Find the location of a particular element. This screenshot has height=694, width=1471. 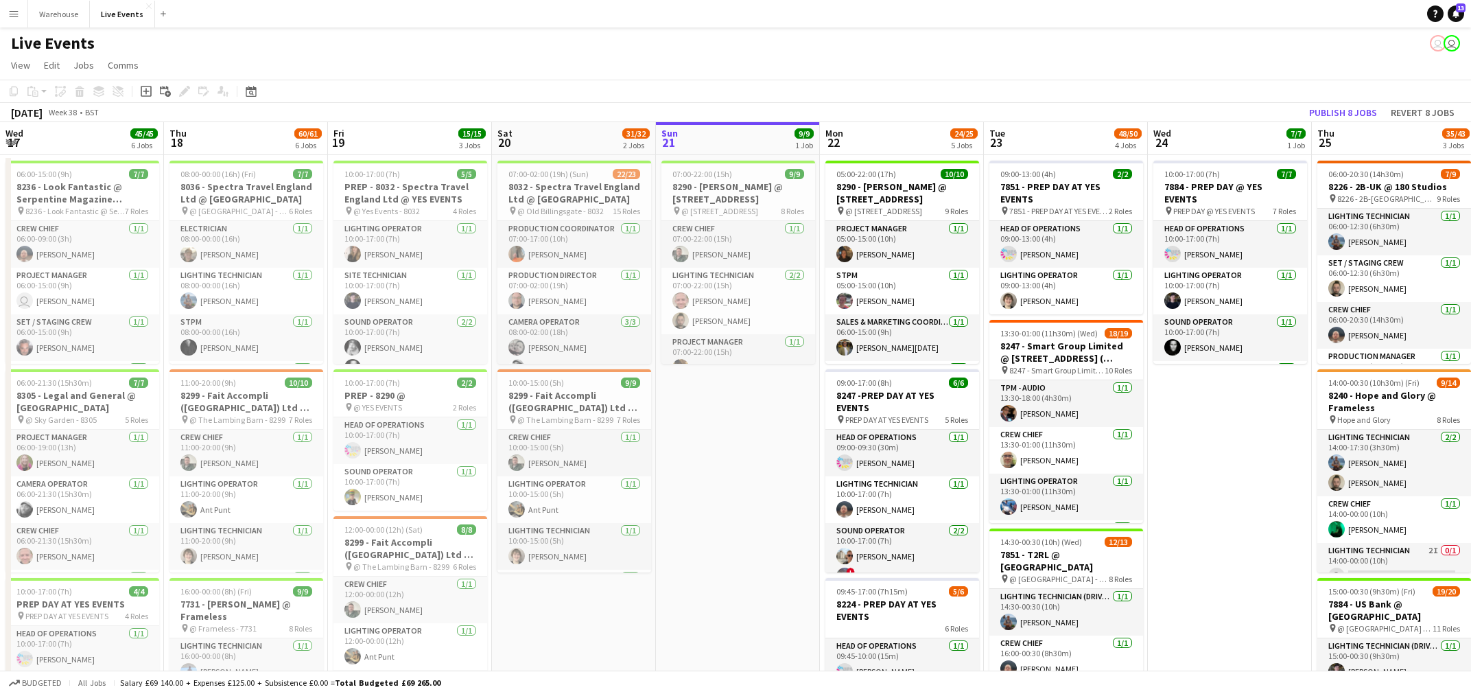

span: Sat is located at coordinates (505, 133).